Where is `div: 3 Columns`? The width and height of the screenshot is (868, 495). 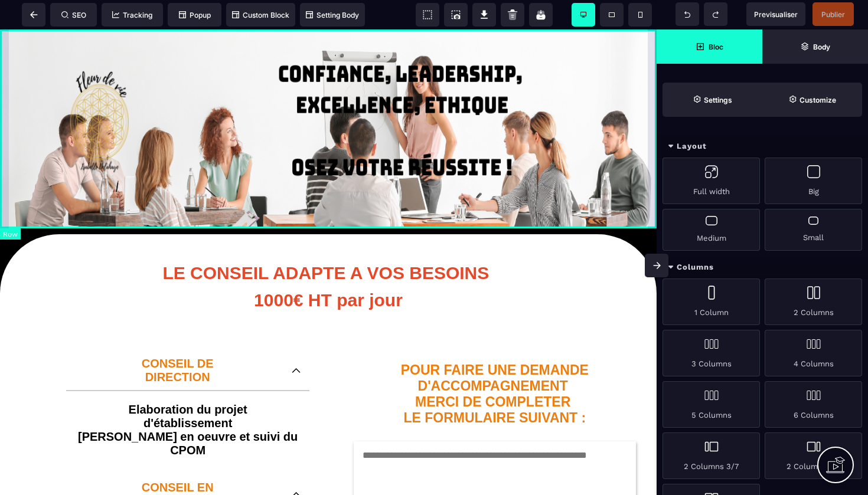
div: 3 Columns is located at coordinates (711, 353).